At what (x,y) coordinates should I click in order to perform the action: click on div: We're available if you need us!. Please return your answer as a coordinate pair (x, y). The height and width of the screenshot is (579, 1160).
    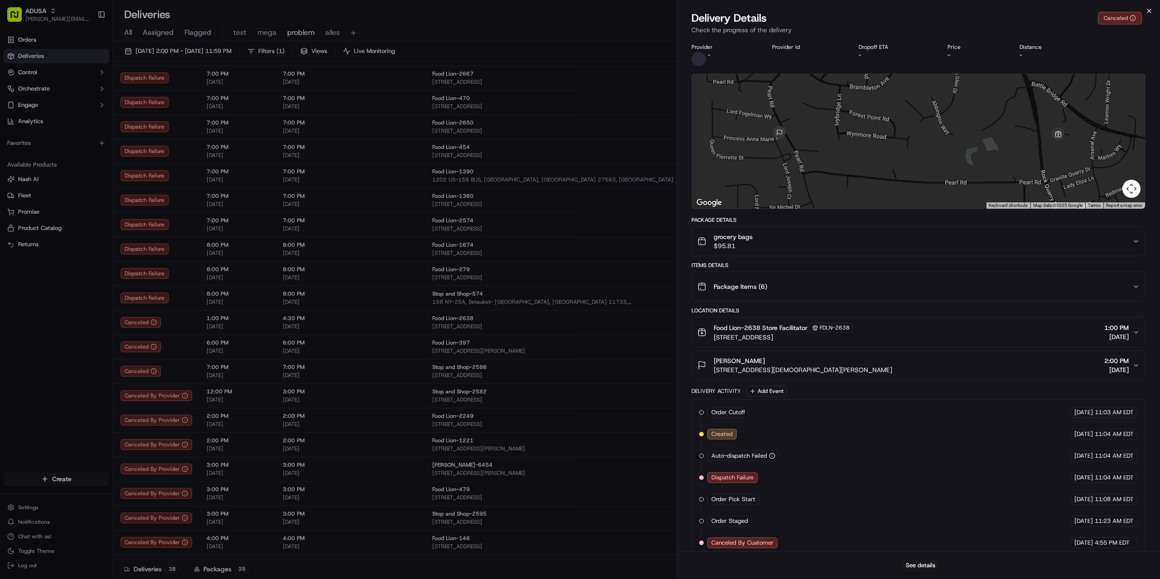
    Looking at the image, I should click on (72, 99).